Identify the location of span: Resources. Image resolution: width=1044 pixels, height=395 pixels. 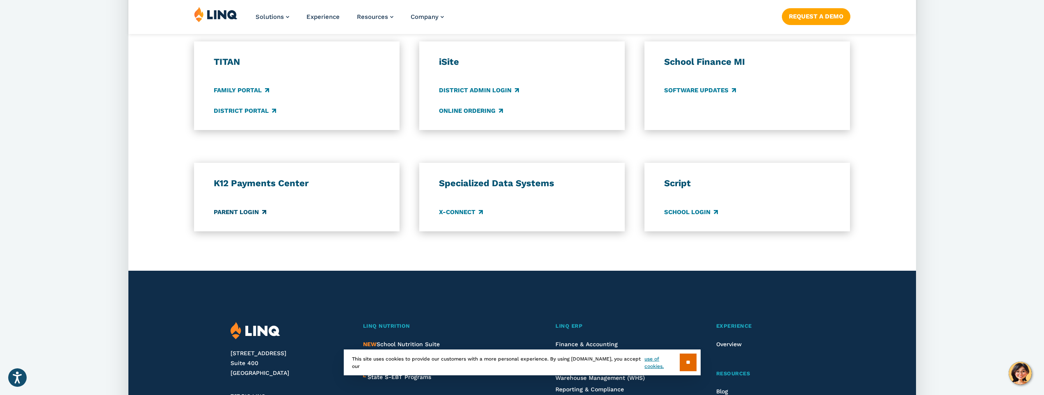
(373, 17).